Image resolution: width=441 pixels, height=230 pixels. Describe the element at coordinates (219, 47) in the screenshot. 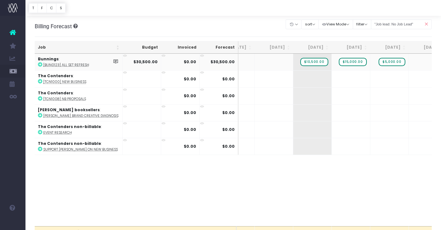

I see `th: Forecast` at that location.